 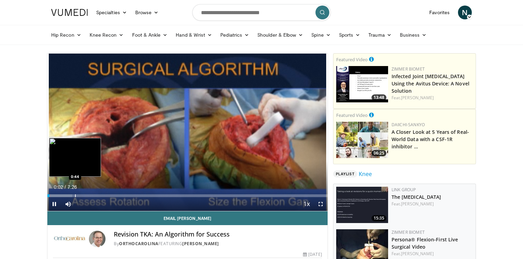 What do you see at coordinates (362, 84) in the screenshot?
I see `a: 13:48` at bounding box center [362, 84].